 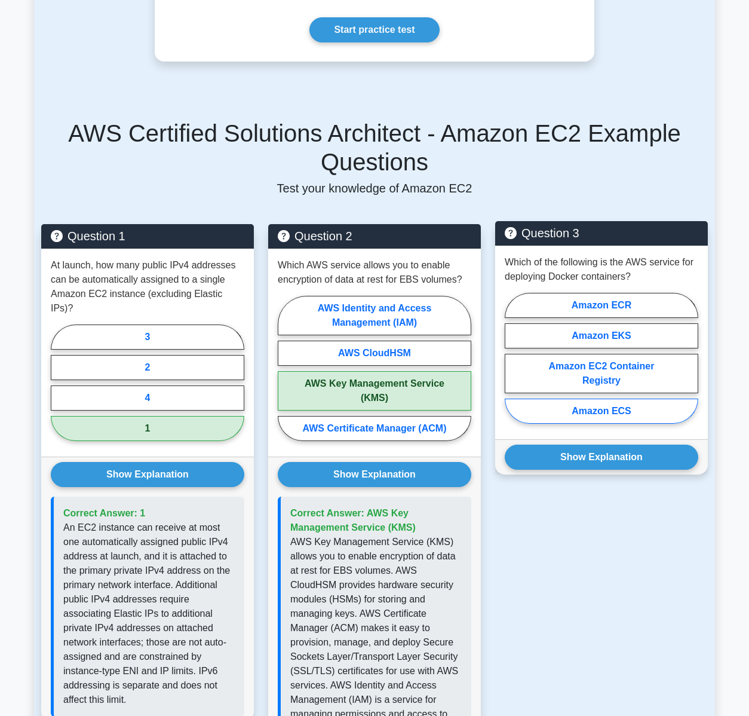 What do you see at coordinates (148, 287) in the screenshot?
I see `p: At launch, how many public IPv4 addresses can be automatically assigned to a single Amazon EC2 in...` at bounding box center [148, 287].